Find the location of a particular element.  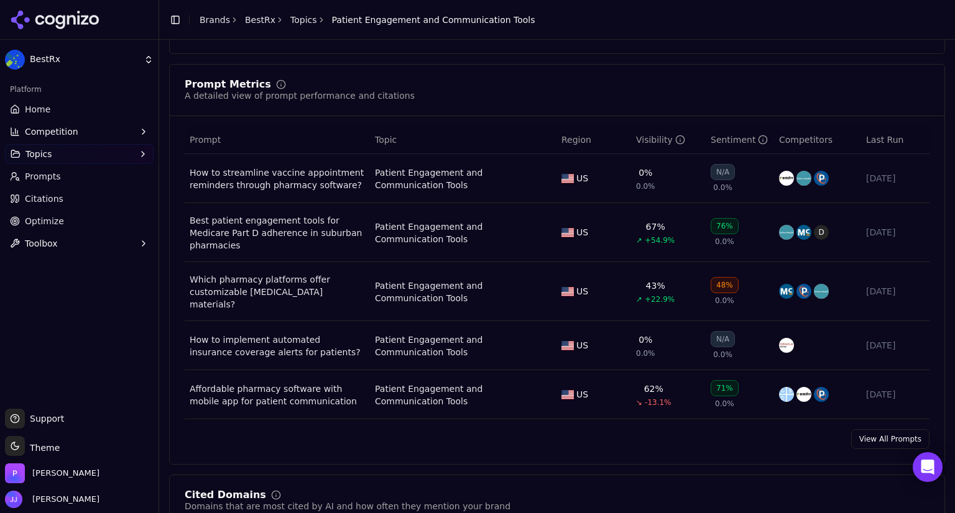

a: Brands is located at coordinates (214, 20).